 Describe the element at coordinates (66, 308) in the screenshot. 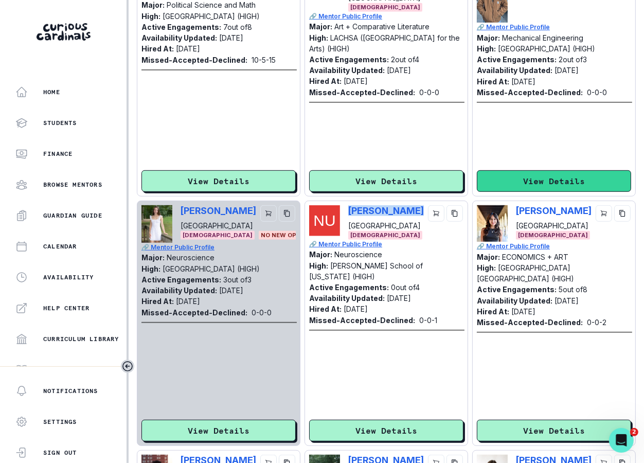

I see `p: Help Center` at that location.